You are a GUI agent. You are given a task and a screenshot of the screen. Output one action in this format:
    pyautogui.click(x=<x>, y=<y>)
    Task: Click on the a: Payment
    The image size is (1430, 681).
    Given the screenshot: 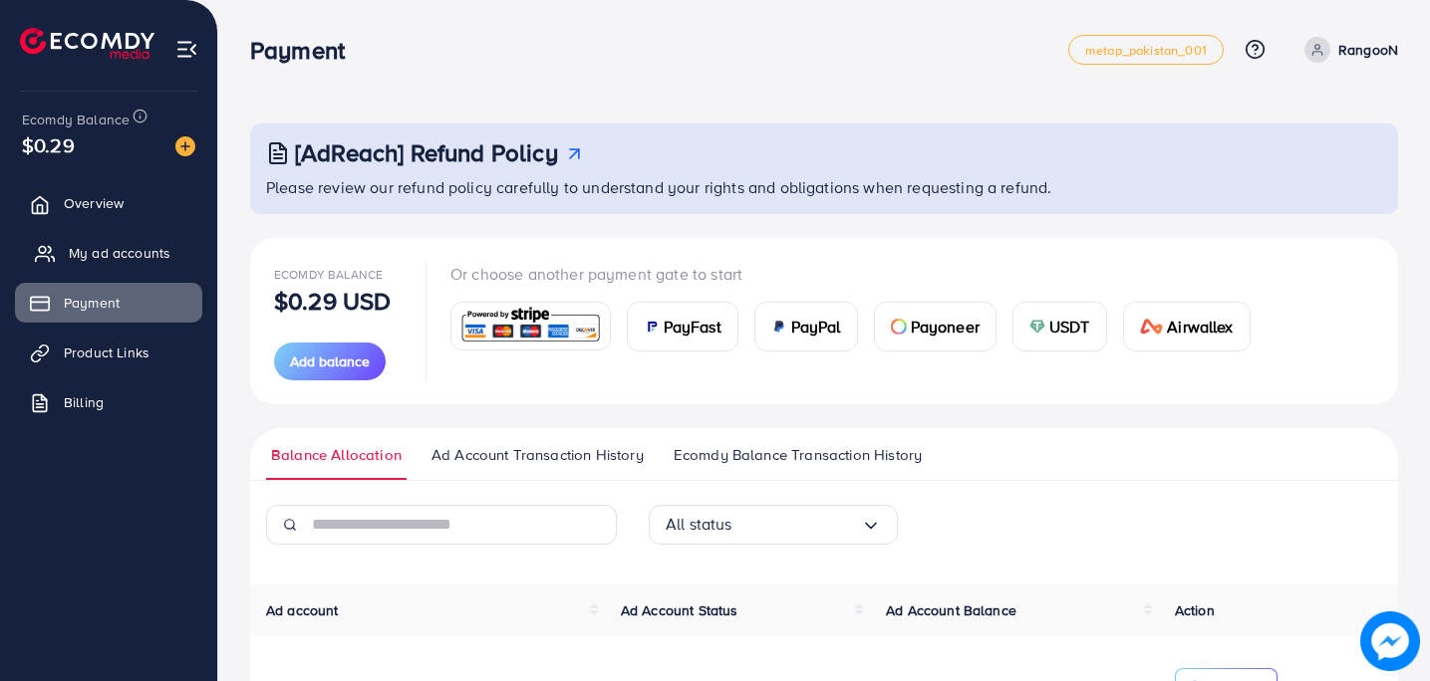 What is the action you would take?
    pyautogui.click(x=109, y=303)
    